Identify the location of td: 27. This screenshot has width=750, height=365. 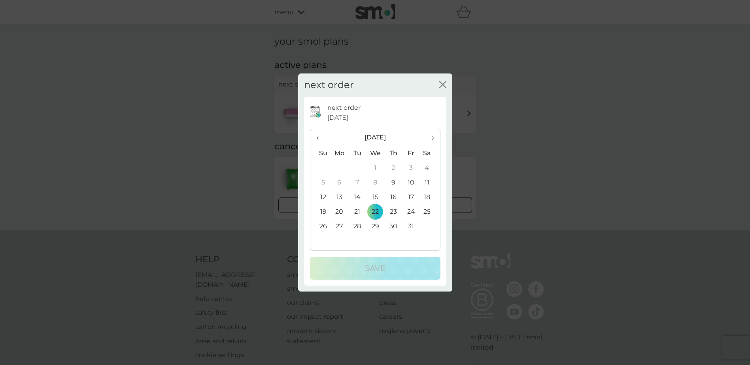
(339, 226).